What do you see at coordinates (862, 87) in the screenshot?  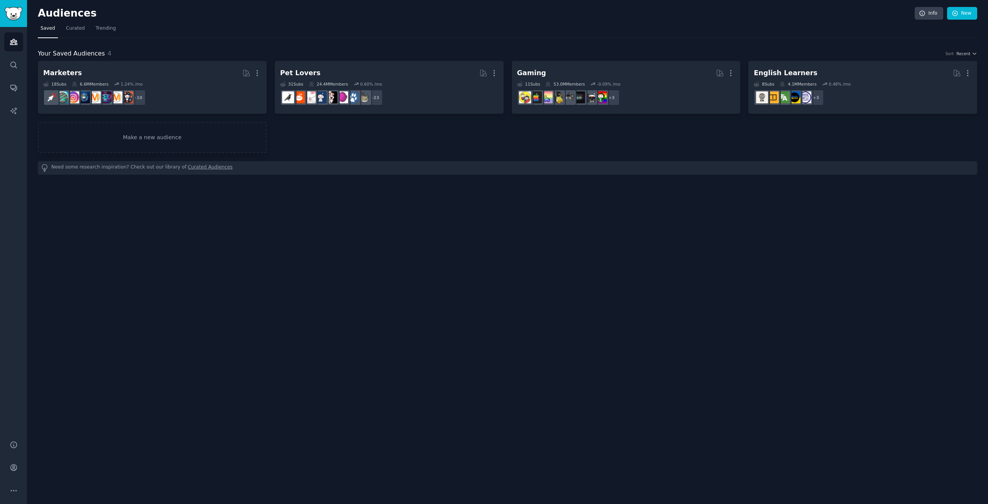 I see `a: English Learners8Subs4.1MMembers0.48% /mo+3languagelearningEnglishLearninglanguage_exchangeLearnE...` at bounding box center [862, 87].